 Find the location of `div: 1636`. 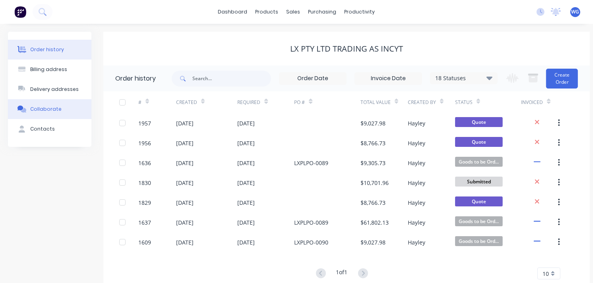

div: 1636 is located at coordinates (145, 163).